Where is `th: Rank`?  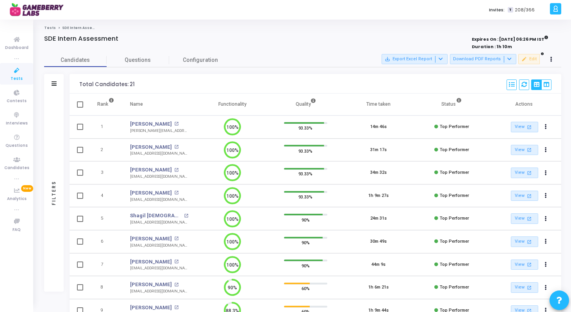 th: Rank is located at coordinates (106, 104).